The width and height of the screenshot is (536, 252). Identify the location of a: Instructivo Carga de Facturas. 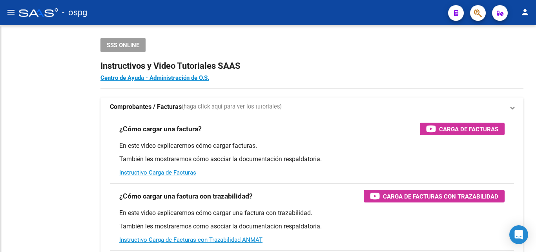
(158, 172).